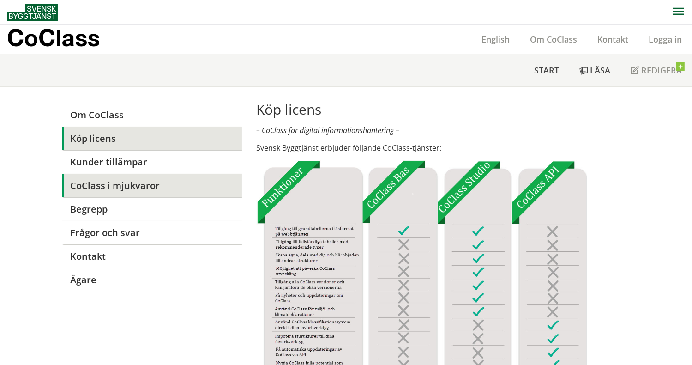  I want to click on a: Begrepp, so click(152, 209).